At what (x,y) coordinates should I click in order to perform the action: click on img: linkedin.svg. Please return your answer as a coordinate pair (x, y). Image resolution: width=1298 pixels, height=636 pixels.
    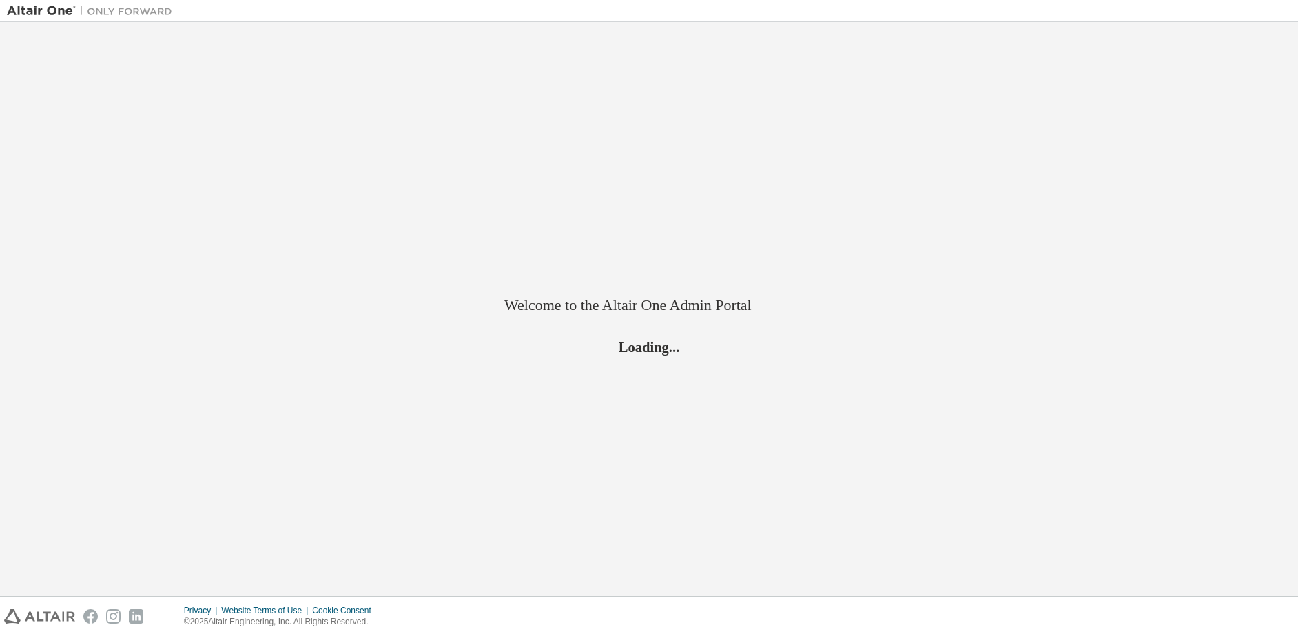
    Looking at the image, I should click on (136, 616).